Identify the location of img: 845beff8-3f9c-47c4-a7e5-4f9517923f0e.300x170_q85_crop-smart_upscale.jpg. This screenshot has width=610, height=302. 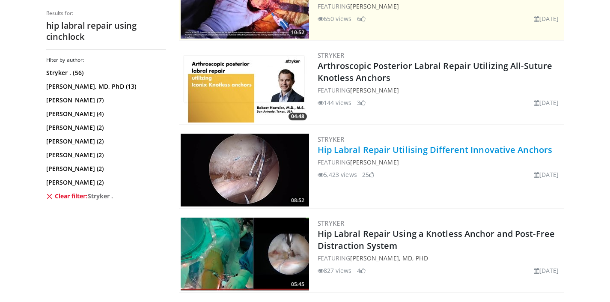
(245, 170).